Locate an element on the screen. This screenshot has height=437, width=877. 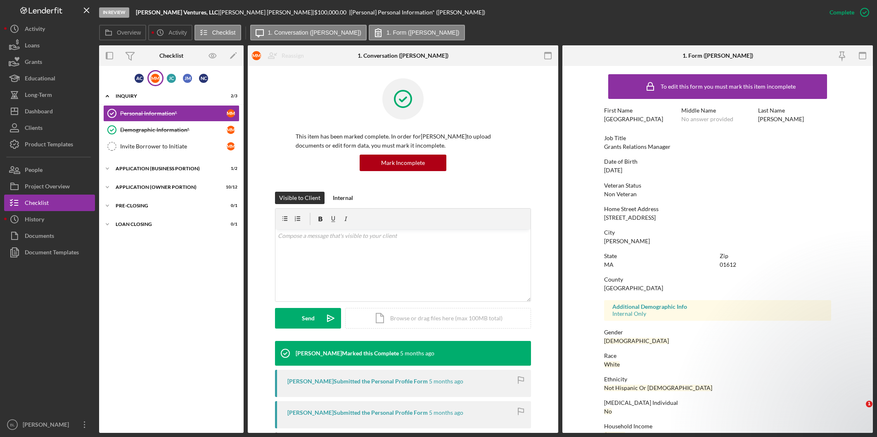
div: Date of Birth is located at coordinates (717, 162).